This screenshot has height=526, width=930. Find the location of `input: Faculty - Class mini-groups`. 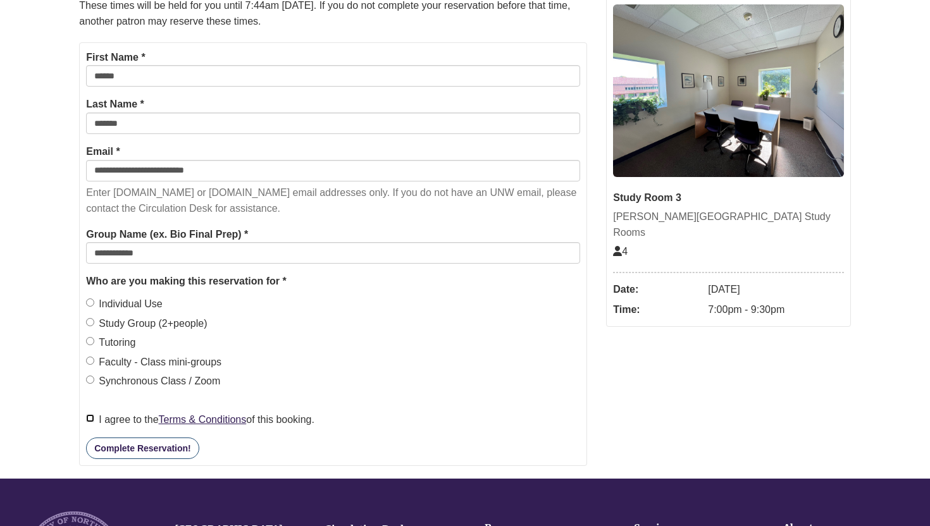

input: Faculty - Class mini-groups is located at coordinates (90, 361).